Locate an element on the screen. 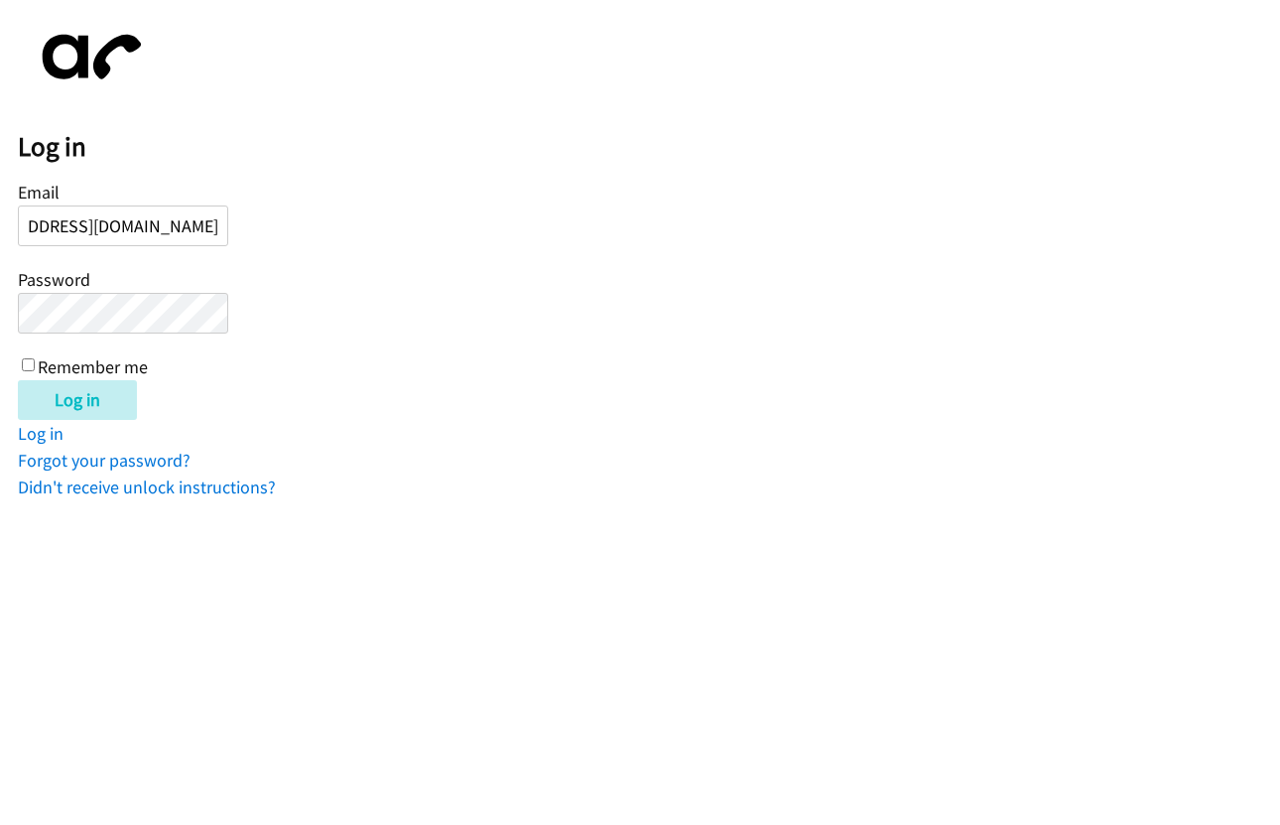 Image resolution: width=1280 pixels, height=825 pixels. h2: Log in is located at coordinates (649, 147).